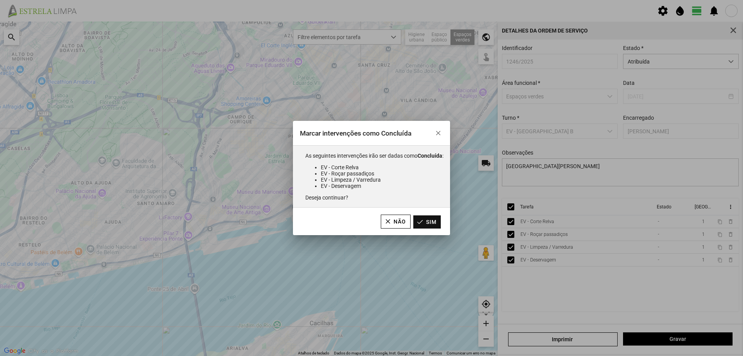 The image size is (743, 356). I want to click on b: Concluída, so click(430, 156).